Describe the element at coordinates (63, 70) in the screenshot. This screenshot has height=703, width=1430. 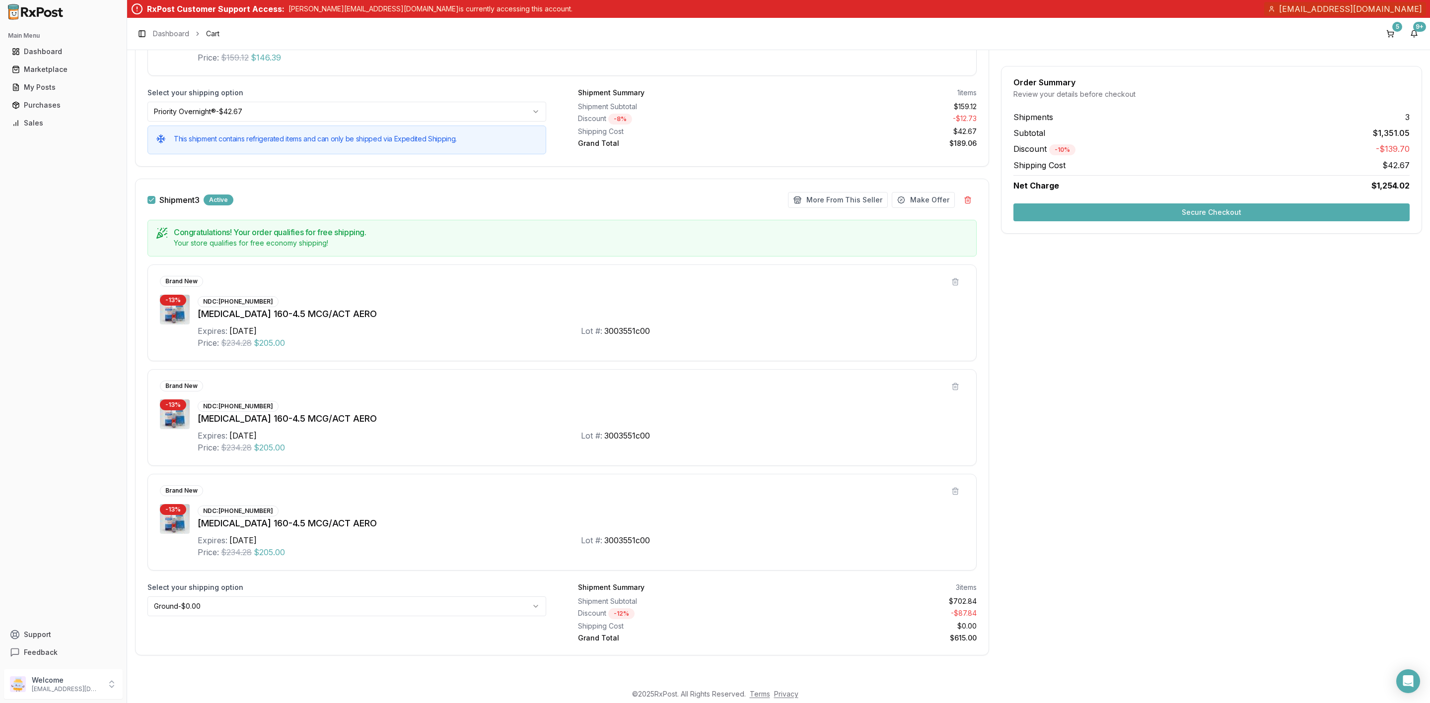
I see `button: Marketplace` at that location.